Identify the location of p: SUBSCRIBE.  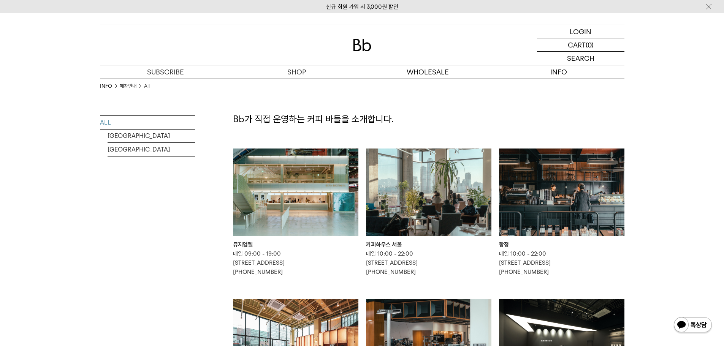
(165, 72).